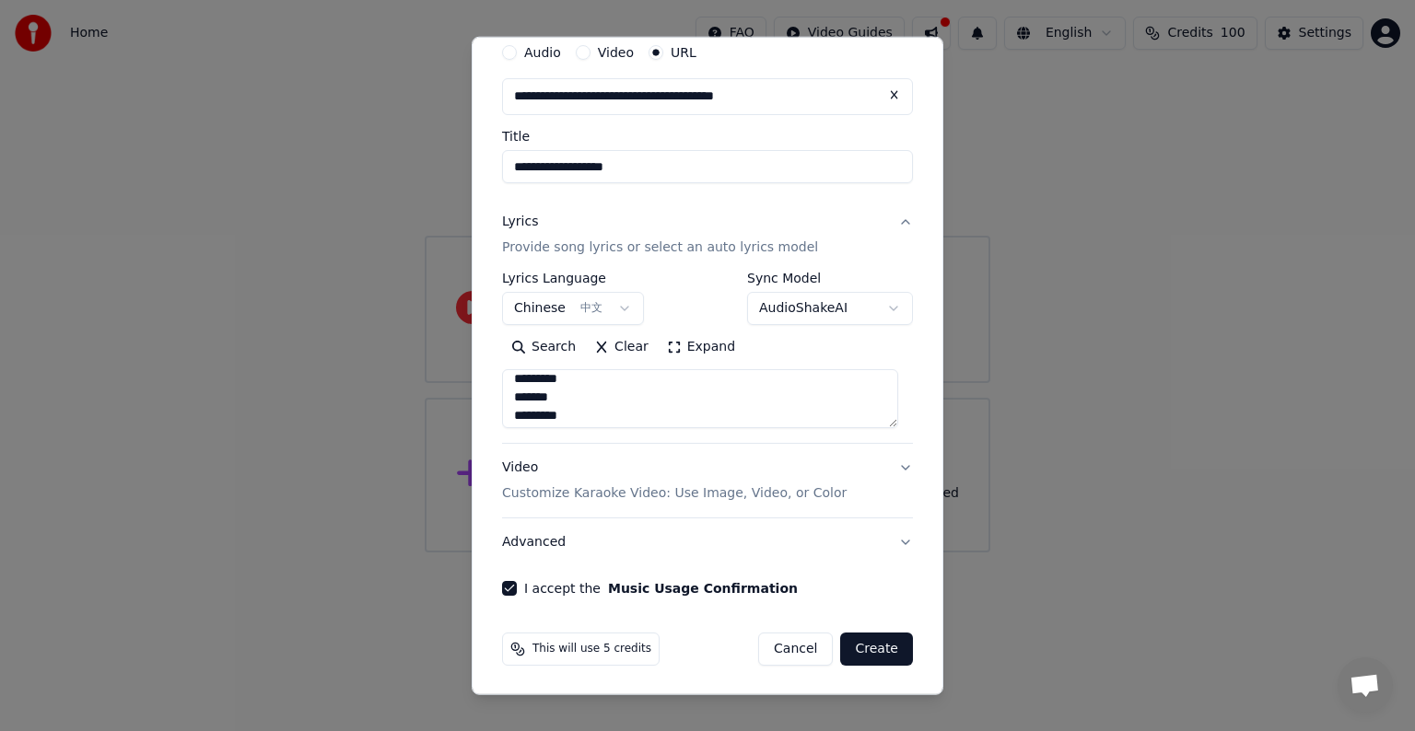 This screenshot has width=1415, height=731. Describe the element at coordinates (876, 649) in the screenshot. I see `button: Create` at that location.